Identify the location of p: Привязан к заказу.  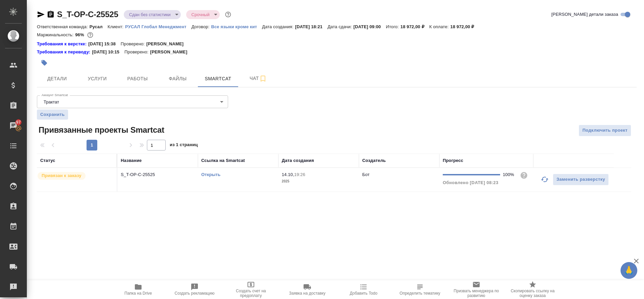
(61, 175).